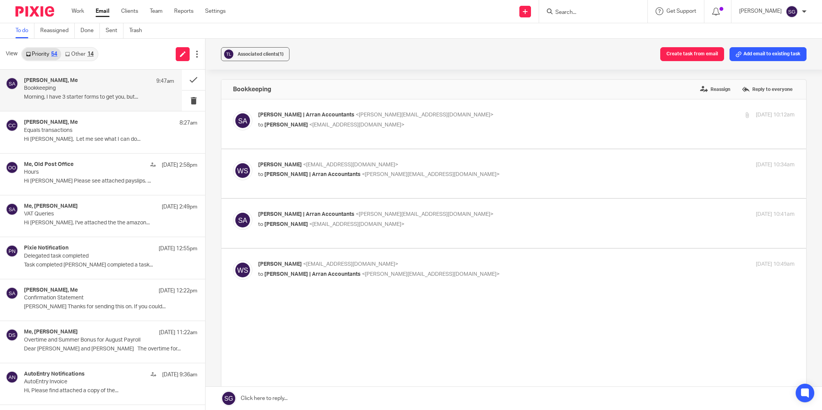 The height and width of the screenshot is (410, 822). I want to click on div: 54, so click(54, 54).